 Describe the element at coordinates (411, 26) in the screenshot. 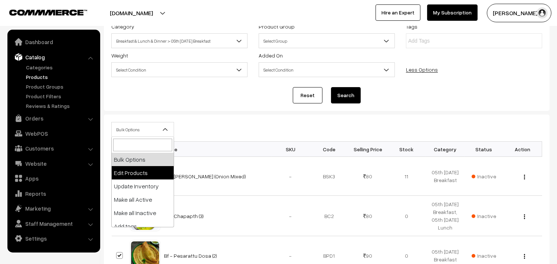

I see `label: Tags` at that location.